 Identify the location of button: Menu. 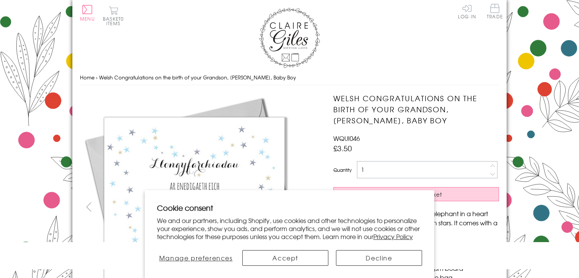
(87, 13).